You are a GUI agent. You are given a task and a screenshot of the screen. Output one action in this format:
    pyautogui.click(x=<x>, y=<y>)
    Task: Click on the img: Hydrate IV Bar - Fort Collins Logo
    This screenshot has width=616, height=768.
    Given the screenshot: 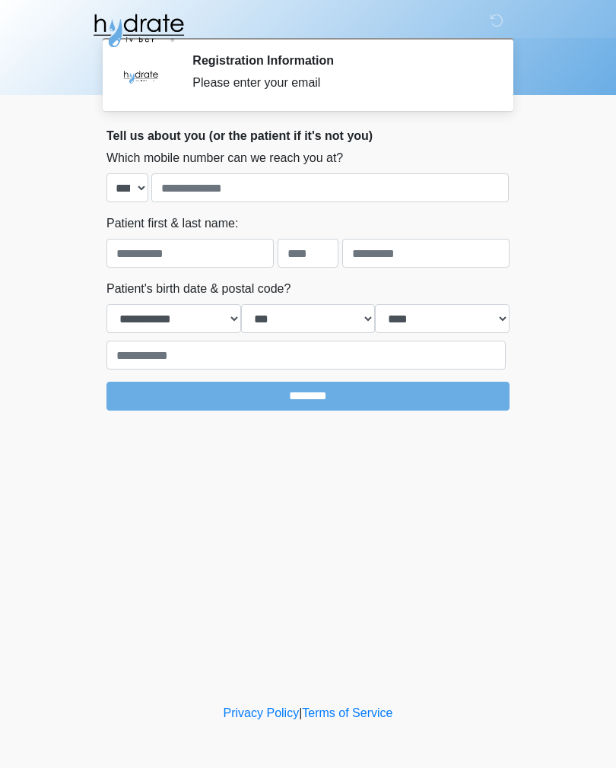 What is the action you would take?
    pyautogui.click(x=138, y=30)
    